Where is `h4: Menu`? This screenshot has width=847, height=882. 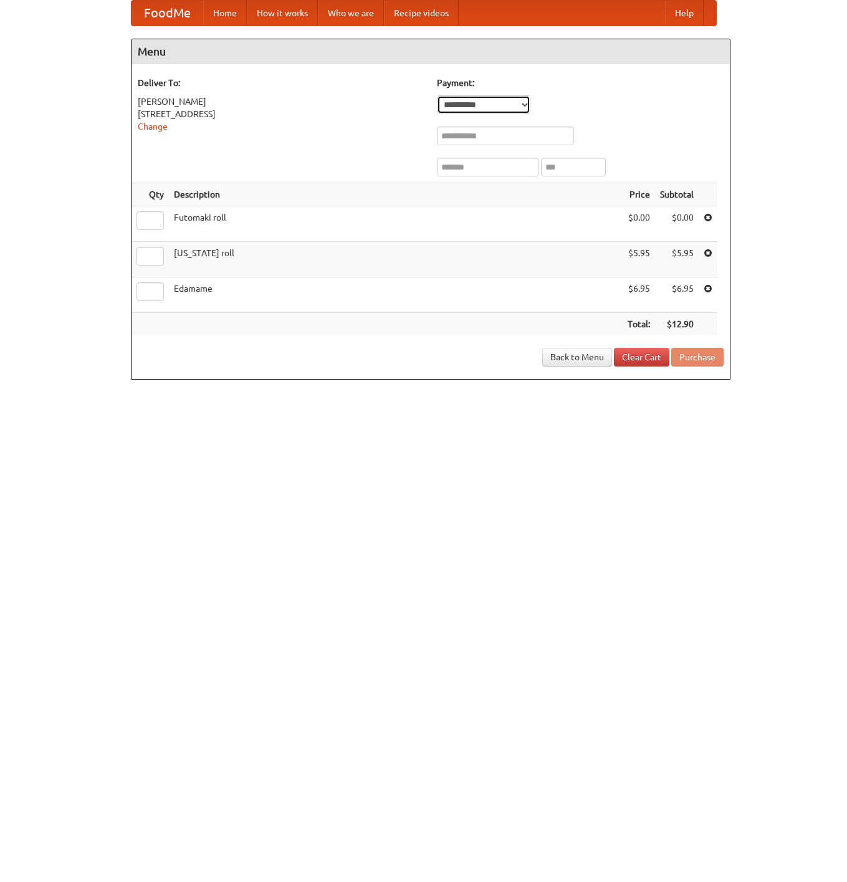 h4: Menu is located at coordinates (431, 52).